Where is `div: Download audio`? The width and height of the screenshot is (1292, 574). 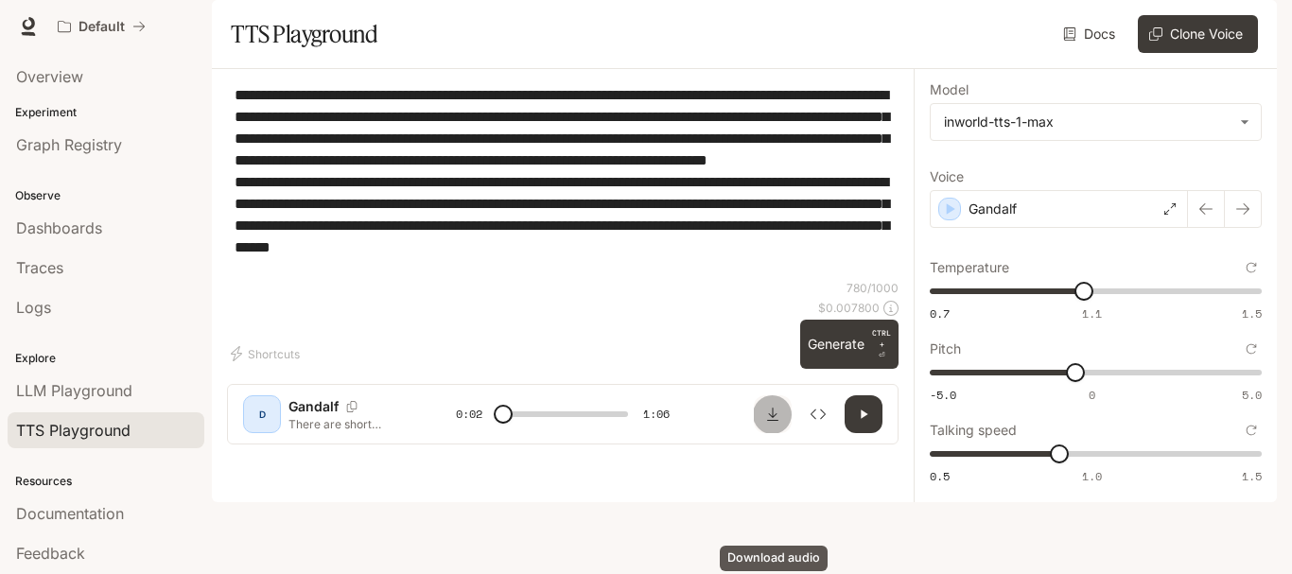 div: Download audio is located at coordinates (774, 558).